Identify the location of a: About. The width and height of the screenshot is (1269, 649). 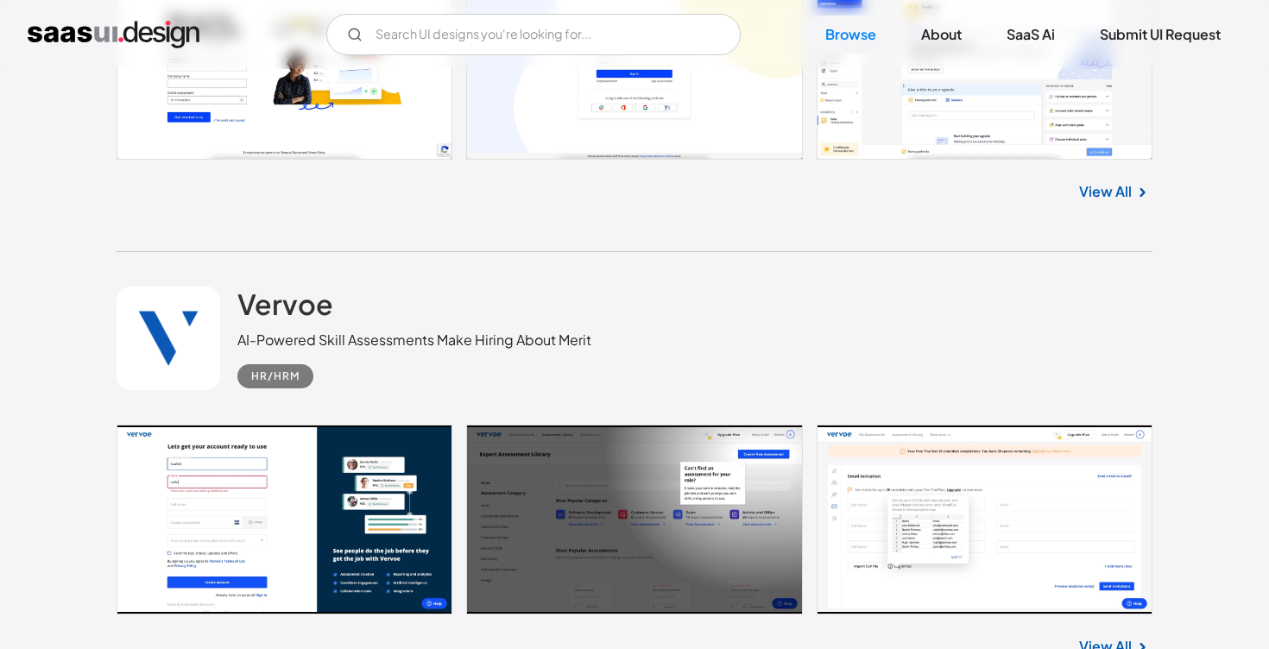
(941, 35).